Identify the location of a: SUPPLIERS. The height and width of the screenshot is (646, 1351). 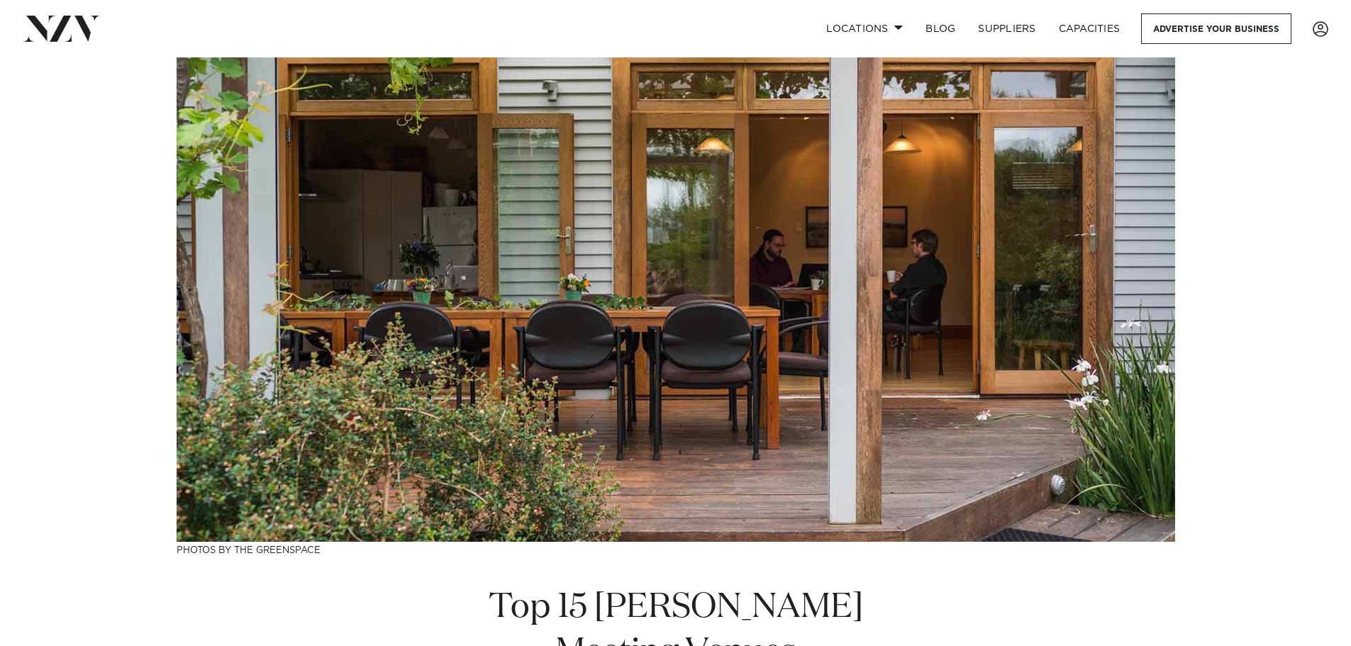
(1006, 28).